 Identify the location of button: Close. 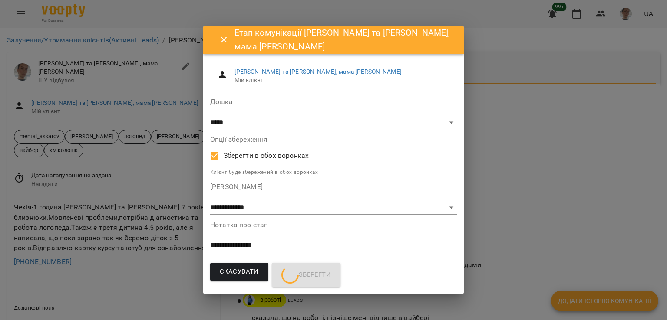
(224, 40).